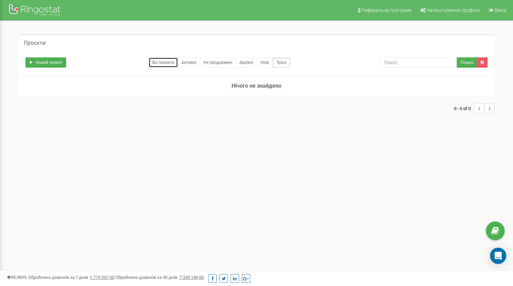 The width and height of the screenshot is (513, 286). What do you see at coordinates (467, 62) in the screenshot?
I see `button: Пошук` at bounding box center [467, 62].